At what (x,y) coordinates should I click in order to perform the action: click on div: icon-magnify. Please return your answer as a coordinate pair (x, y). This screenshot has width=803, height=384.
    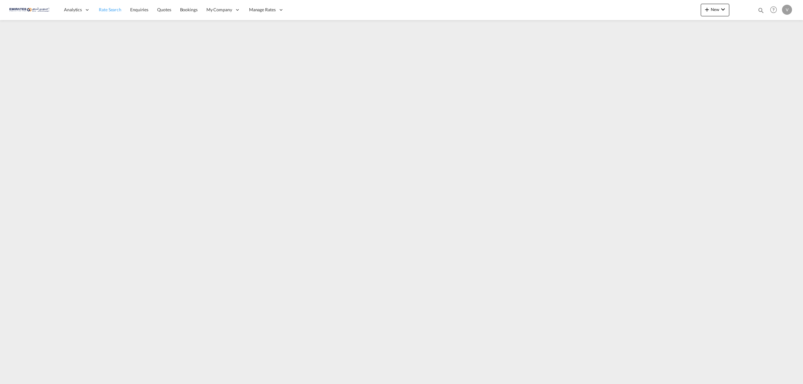
    Looking at the image, I should click on (761, 12).